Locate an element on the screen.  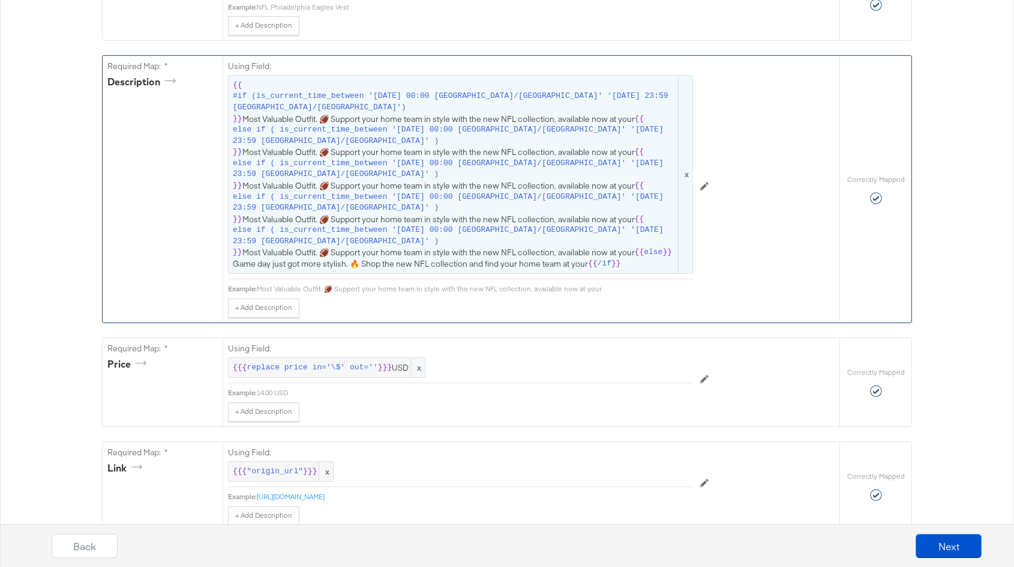
span: "origin_url" is located at coordinates (275, 471).